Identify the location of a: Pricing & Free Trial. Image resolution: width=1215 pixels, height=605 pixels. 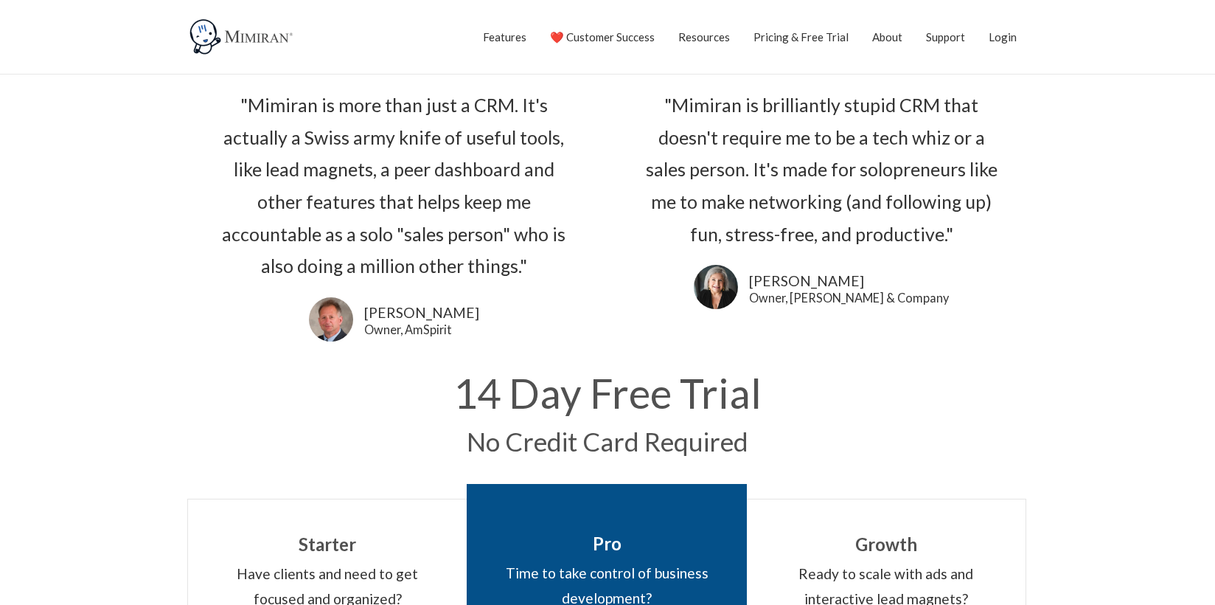
(801, 37).